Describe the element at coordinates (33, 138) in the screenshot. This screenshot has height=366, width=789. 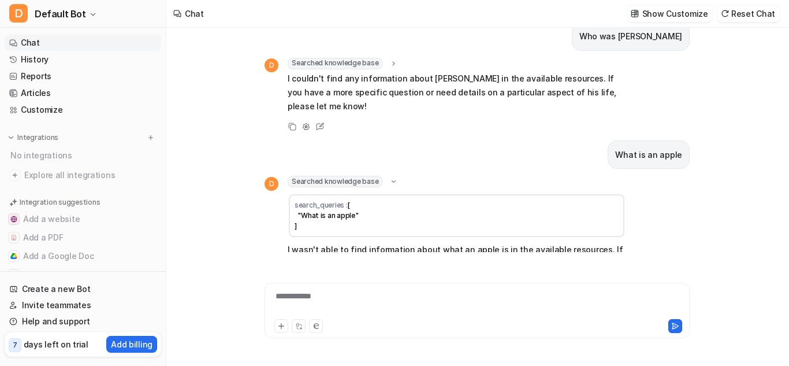
I see `button: Integrations` at that location.